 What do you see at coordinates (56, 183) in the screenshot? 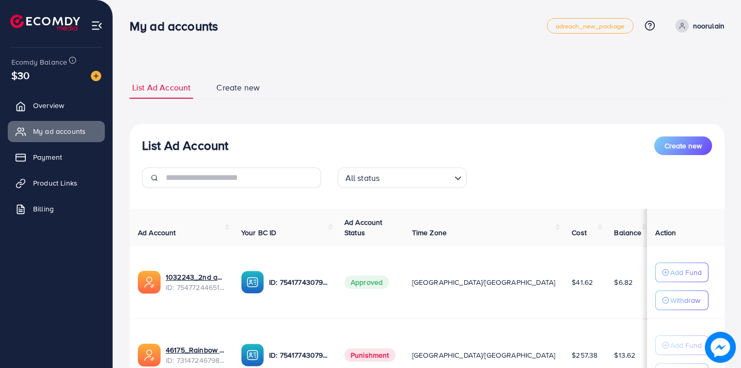
I see `a: Product Links` at bounding box center [56, 183].